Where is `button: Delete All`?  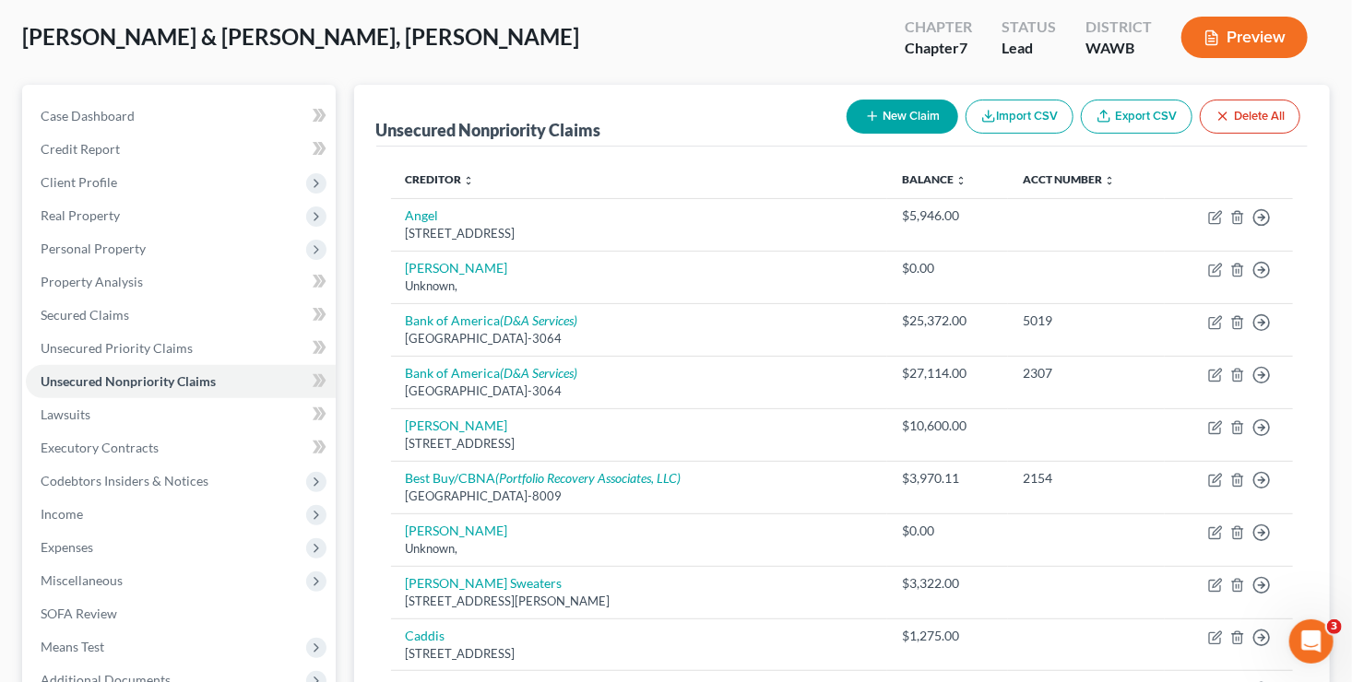
button: Delete All is located at coordinates (1250, 116).